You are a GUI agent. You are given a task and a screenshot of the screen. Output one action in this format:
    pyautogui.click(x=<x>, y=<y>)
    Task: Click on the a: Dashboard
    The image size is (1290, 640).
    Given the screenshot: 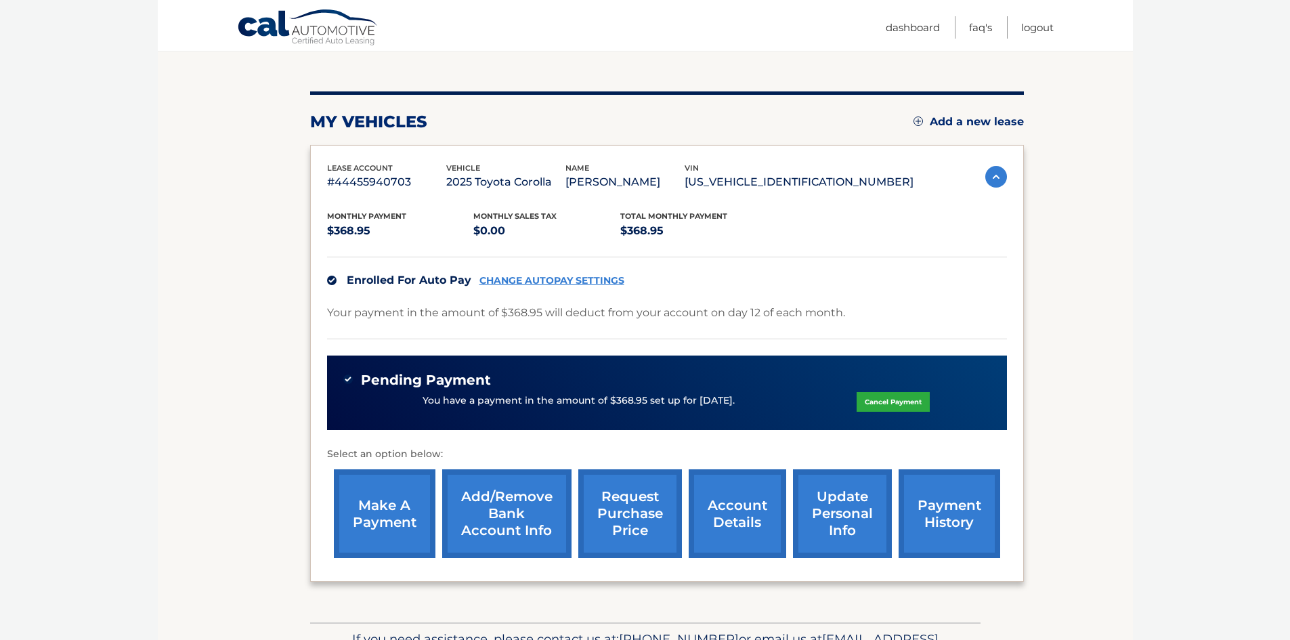 What is the action you would take?
    pyautogui.click(x=913, y=27)
    